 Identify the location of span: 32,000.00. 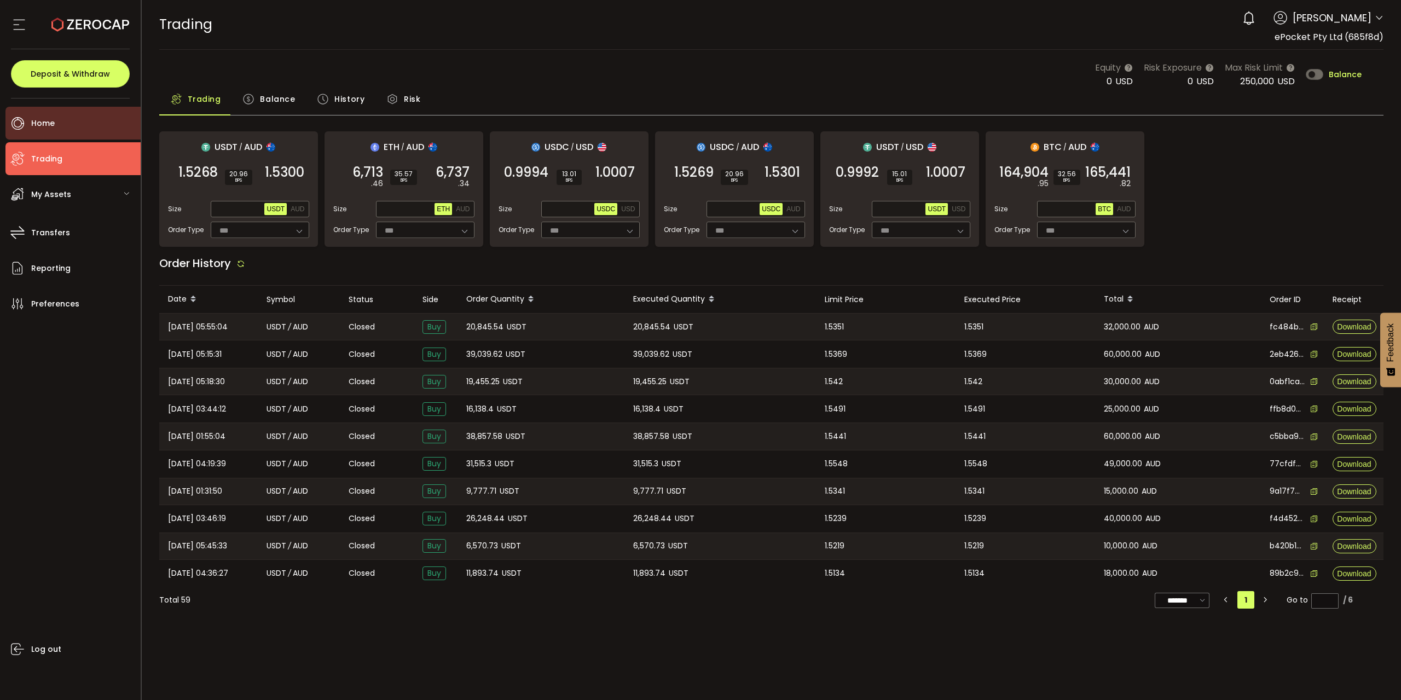
(1122, 327).